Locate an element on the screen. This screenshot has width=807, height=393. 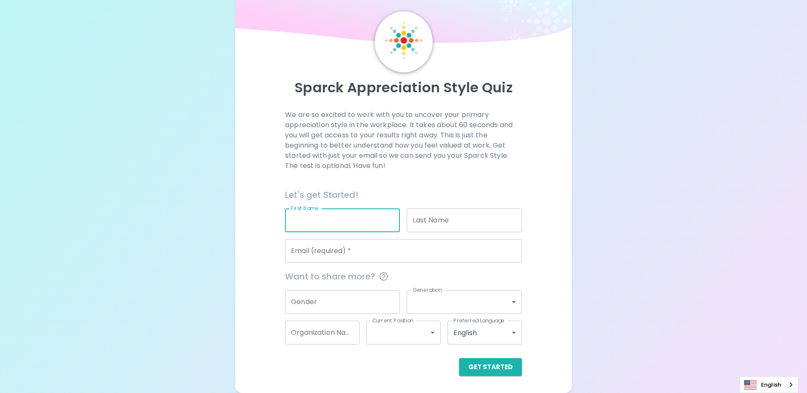
svg: This information is completely confidential and only used for aggregated appreciation studies at ... is located at coordinates (384, 276).